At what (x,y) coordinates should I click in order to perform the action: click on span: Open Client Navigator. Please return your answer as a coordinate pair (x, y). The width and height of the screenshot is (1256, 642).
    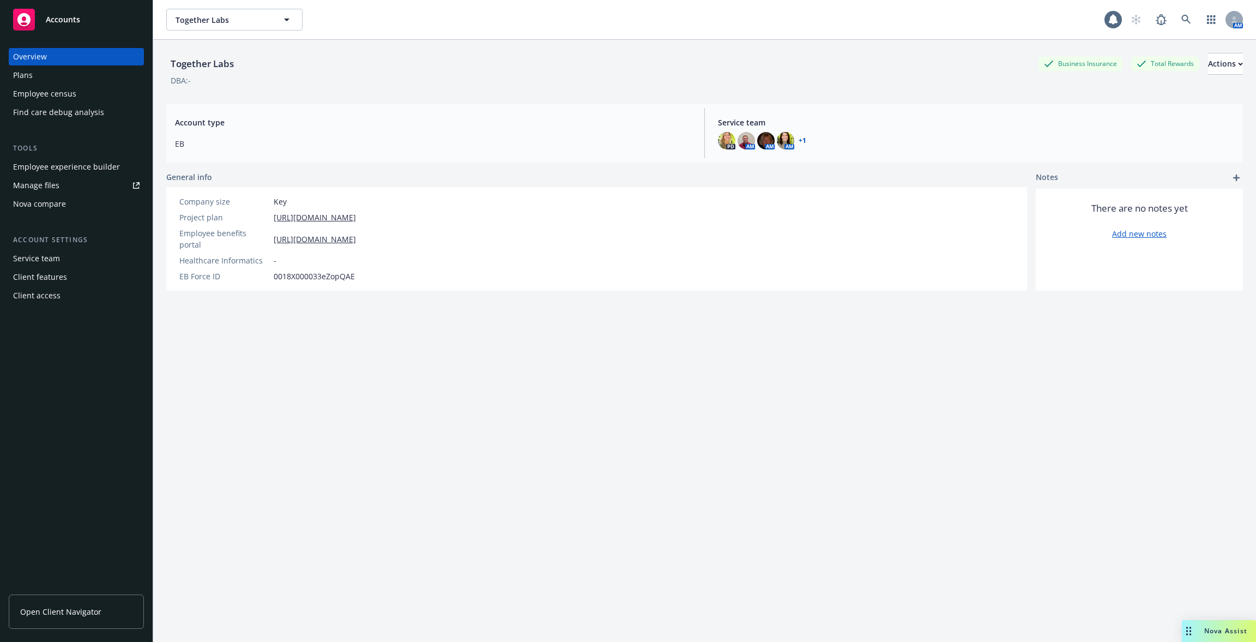
    Looking at the image, I should click on (61, 611).